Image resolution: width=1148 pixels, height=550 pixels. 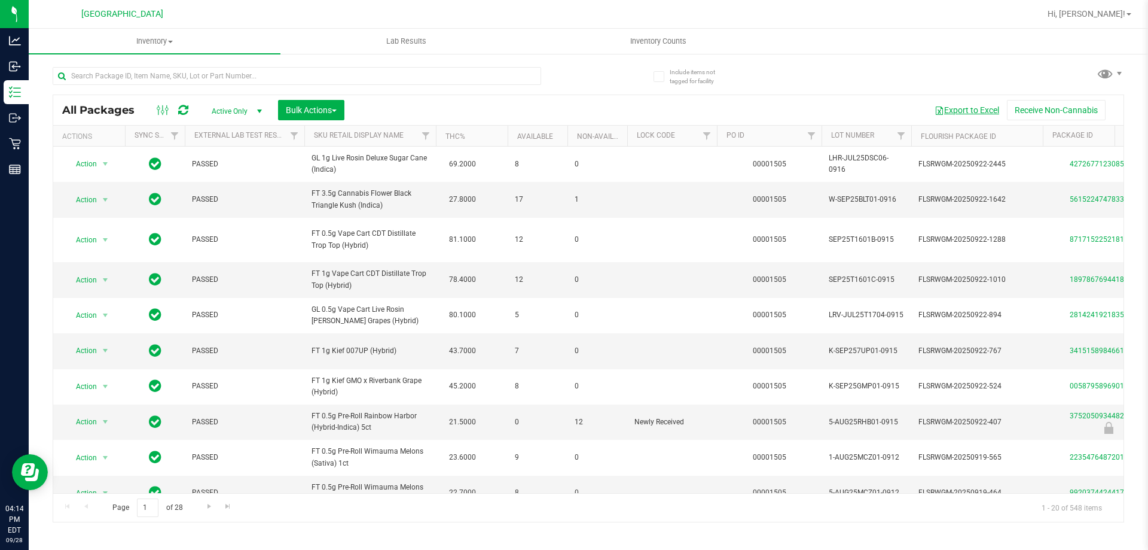 I want to click on a: Lock Code, so click(x=656, y=135).